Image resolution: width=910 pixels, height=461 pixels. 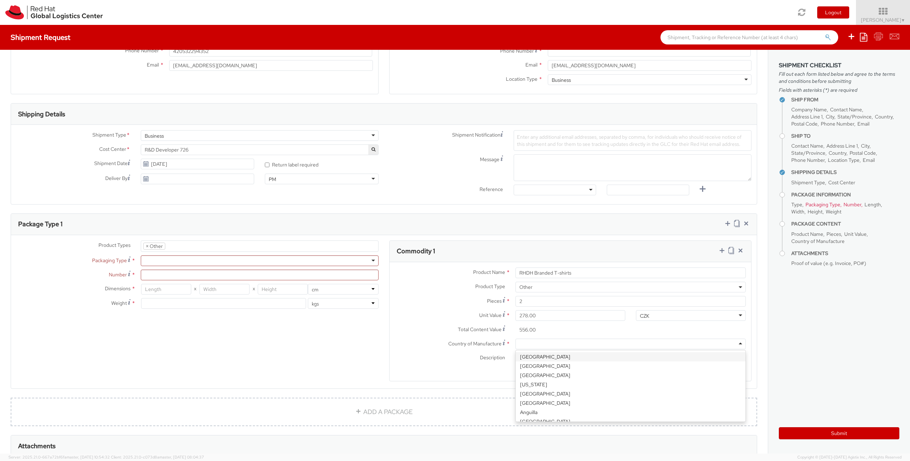 I want to click on span: Reference, so click(x=491, y=189).